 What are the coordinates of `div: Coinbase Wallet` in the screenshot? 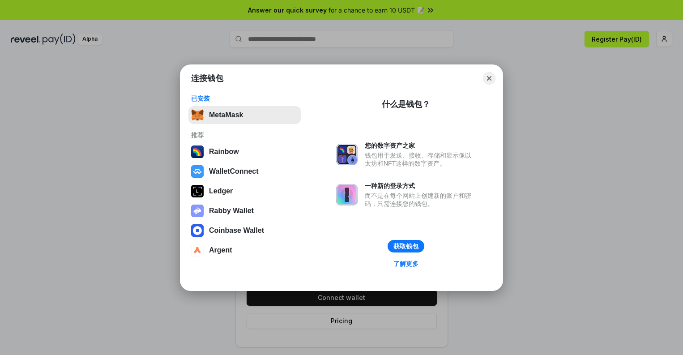 It's located at (236, 231).